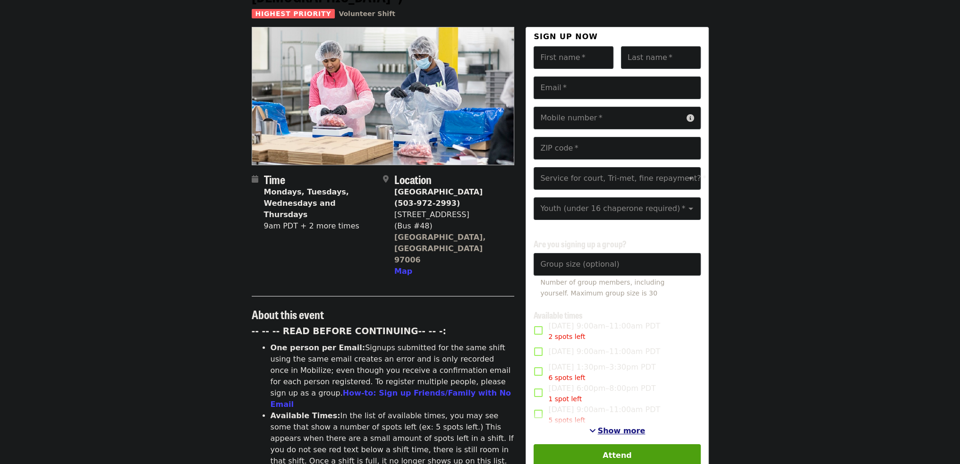 Image resolution: width=960 pixels, height=464 pixels. Describe the element at coordinates (608, 118) in the screenshot. I see `input: Mobile number` at that location.